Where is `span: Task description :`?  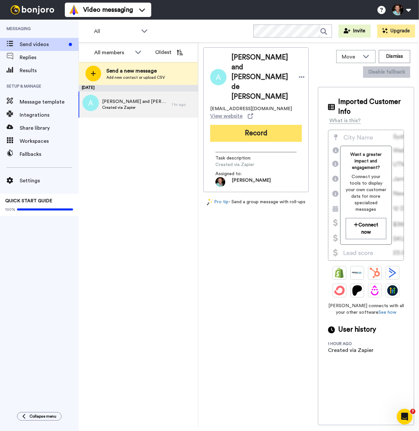
span: Task description : is located at coordinates (238, 158).